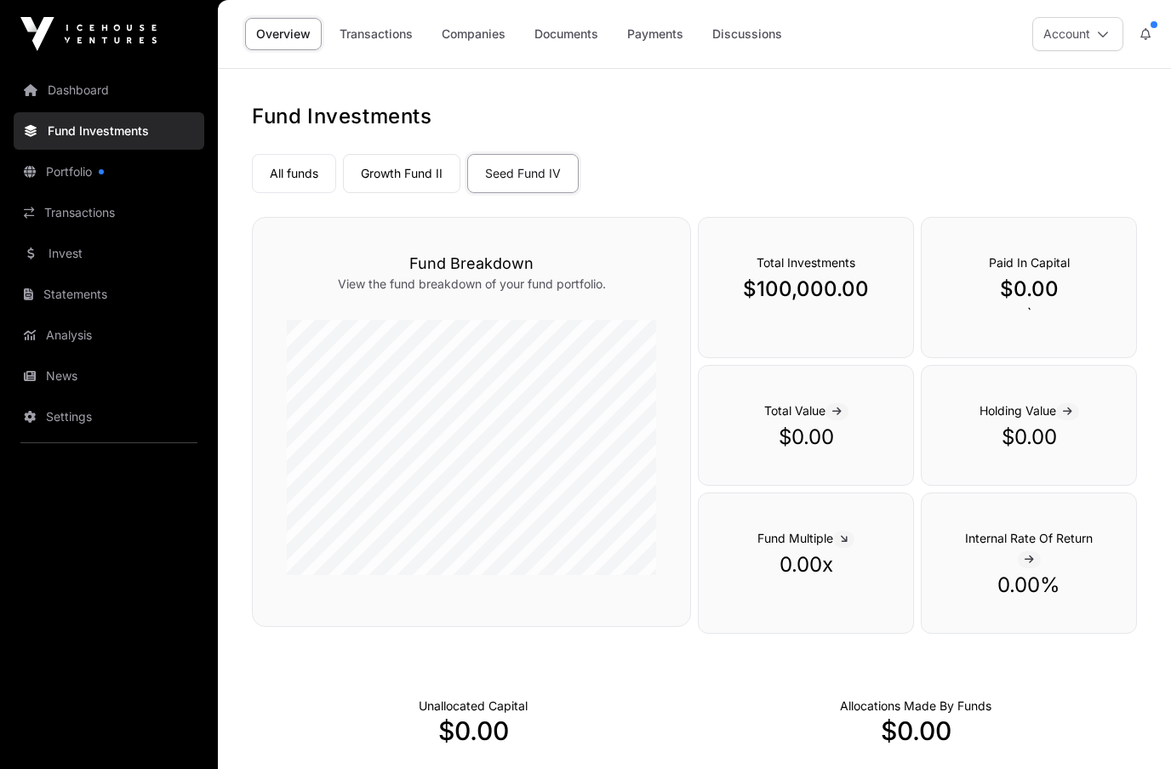  Describe the element at coordinates (1129, 729) in the screenshot. I see `div: Chat Widget` at that location.